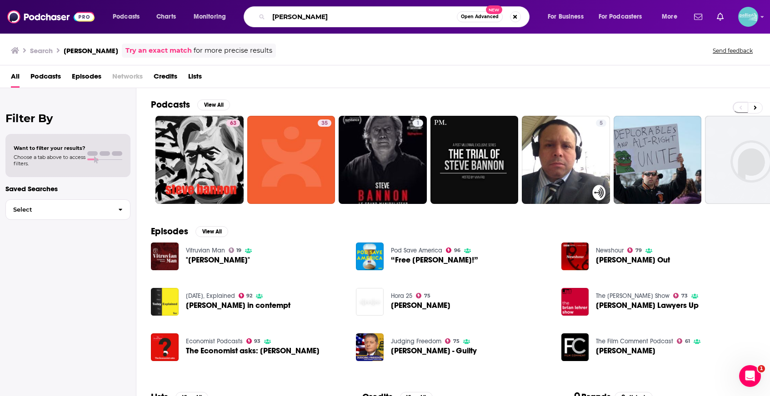 This screenshot has height=396, width=770. What do you see at coordinates (245, 296) in the screenshot?
I see `a: 92` at bounding box center [245, 296].